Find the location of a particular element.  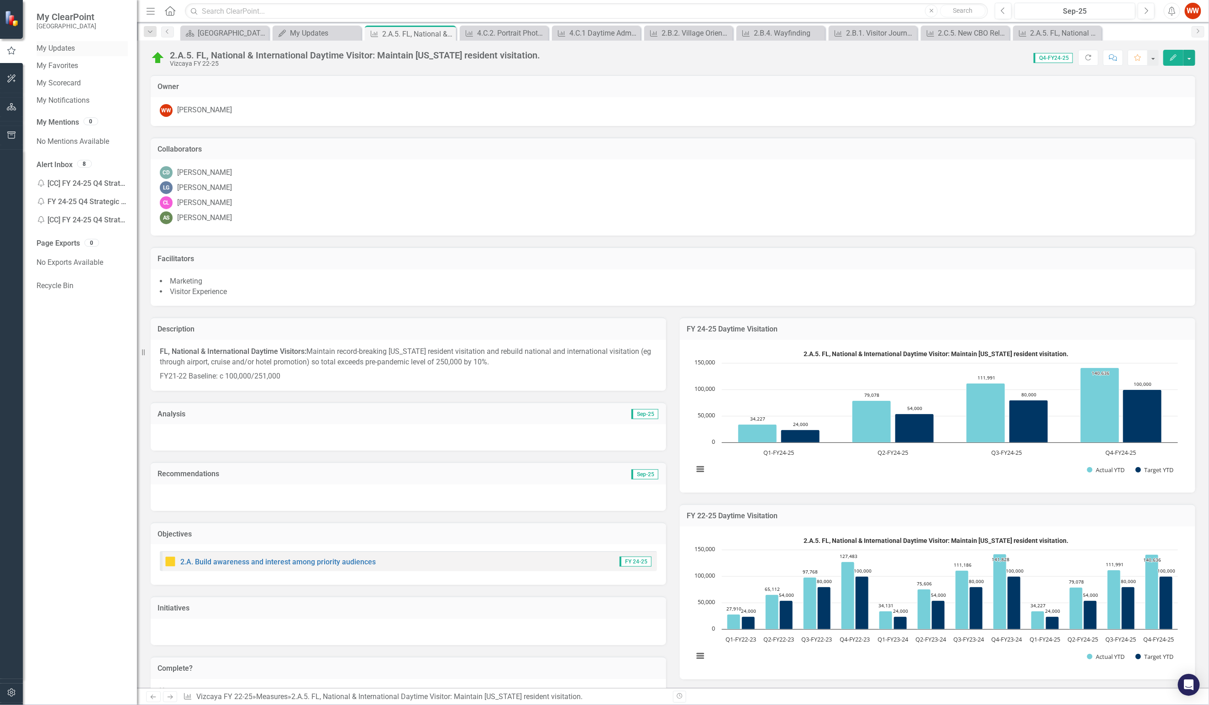

text: 34,131 is located at coordinates (886, 605).